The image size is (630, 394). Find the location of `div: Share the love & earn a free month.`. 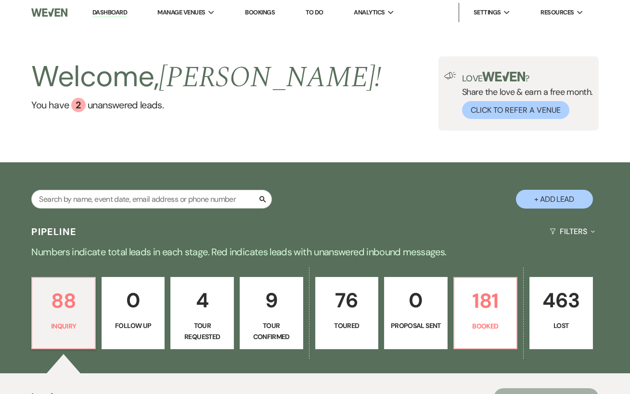

div: Share the love & earn a free month. is located at coordinates (525, 95).